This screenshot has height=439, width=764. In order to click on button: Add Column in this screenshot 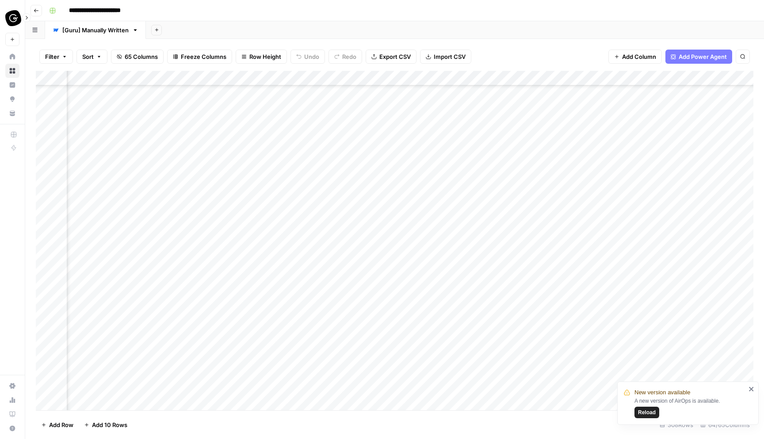, I will do `click(635, 57)`.